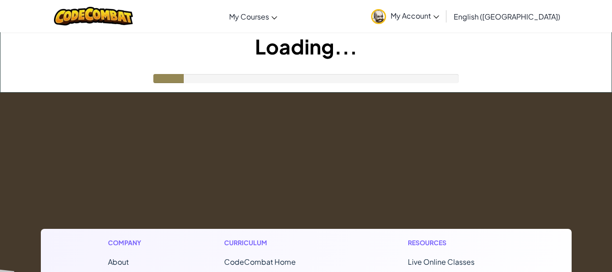 The width and height of the screenshot is (612, 272). I want to click on a: About, so click(118, 261).